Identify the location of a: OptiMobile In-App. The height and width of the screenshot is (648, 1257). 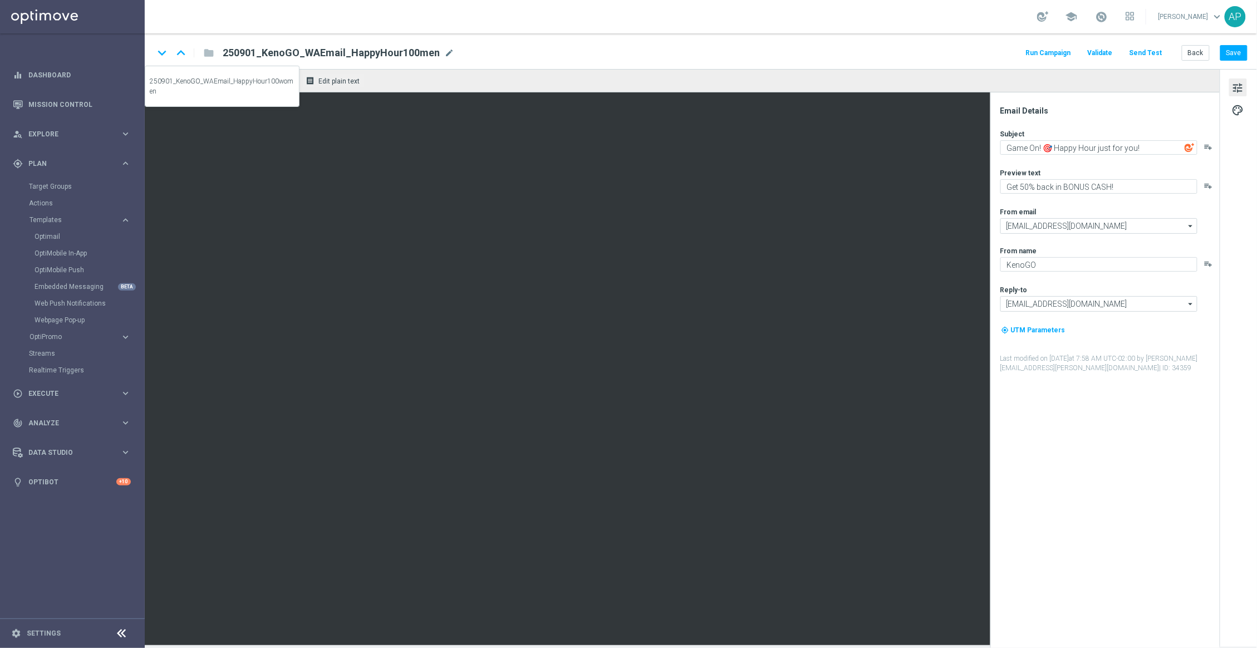
(75, 253).